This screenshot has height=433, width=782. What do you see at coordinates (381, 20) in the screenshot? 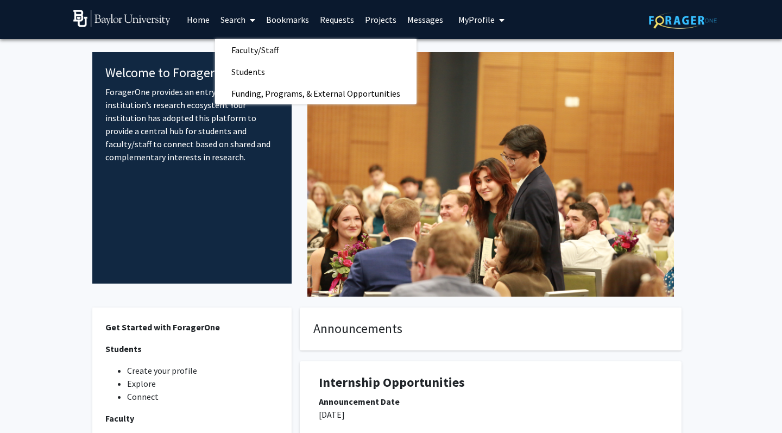
I see `a: Projects` at bounding box center [381, 20].